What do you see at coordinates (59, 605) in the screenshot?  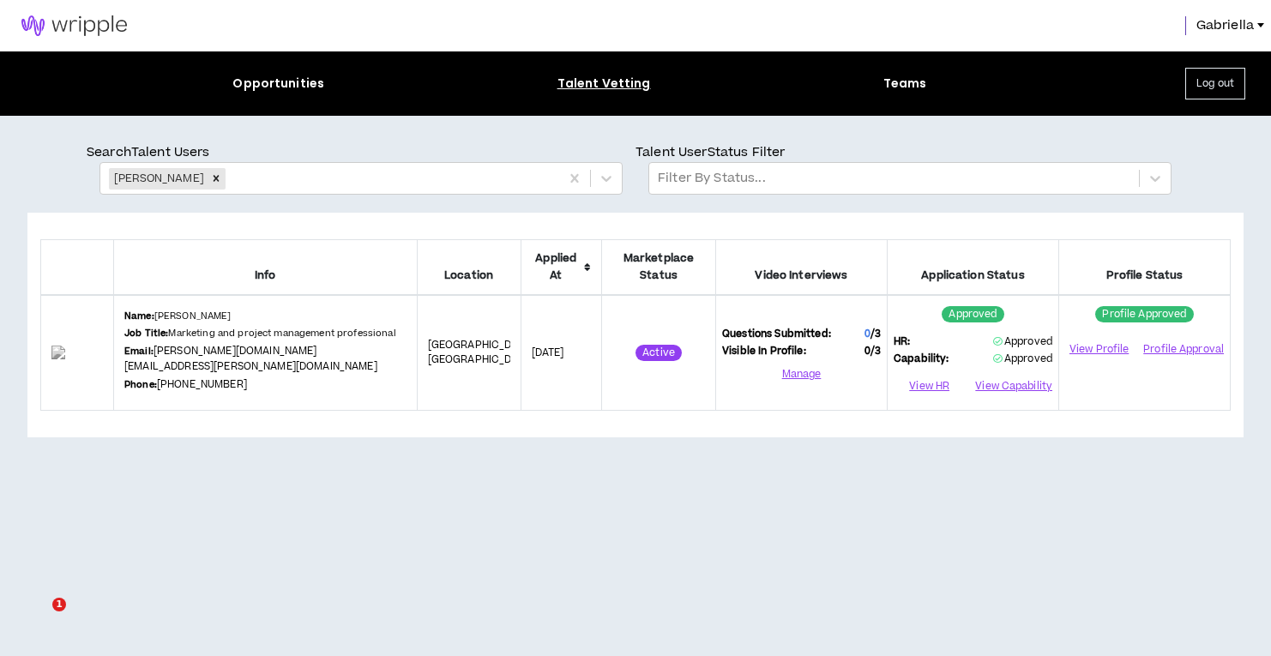 I see `span: 1` at bounding box center [59, 605].